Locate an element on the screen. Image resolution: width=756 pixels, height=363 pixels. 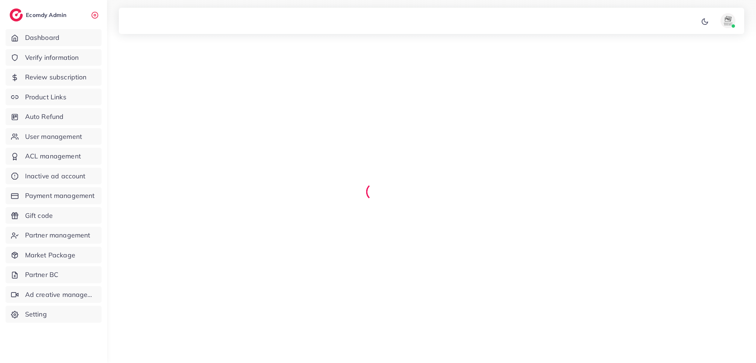
a: Inactive ad account is located at coordinates (54, 176).